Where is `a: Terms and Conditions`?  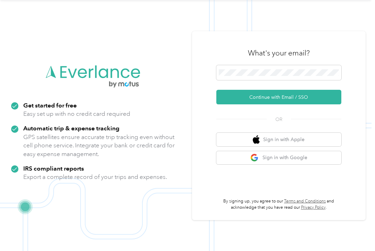
a: Terms and Conditions is located at coordinates (305, 201).